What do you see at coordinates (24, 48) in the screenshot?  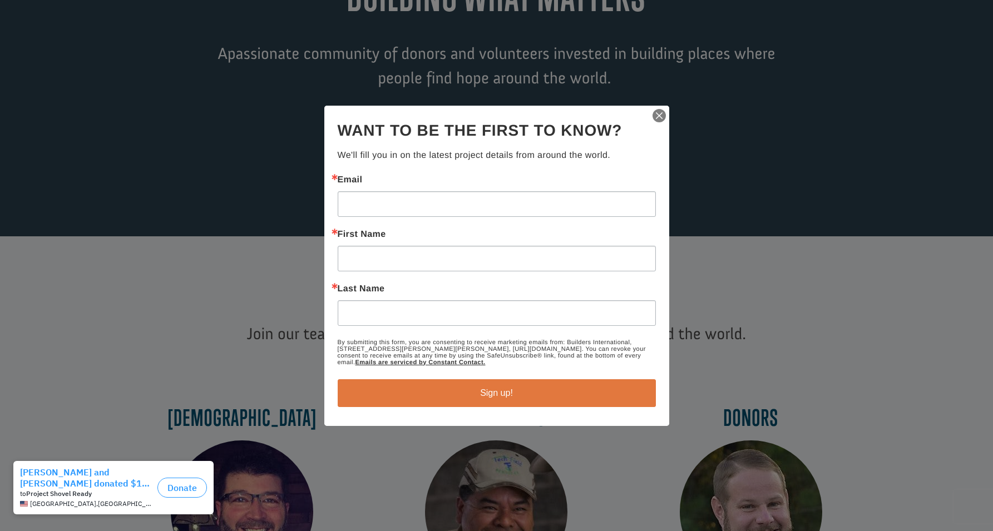 I see `img: US.png` at bounding box center [24, 48].